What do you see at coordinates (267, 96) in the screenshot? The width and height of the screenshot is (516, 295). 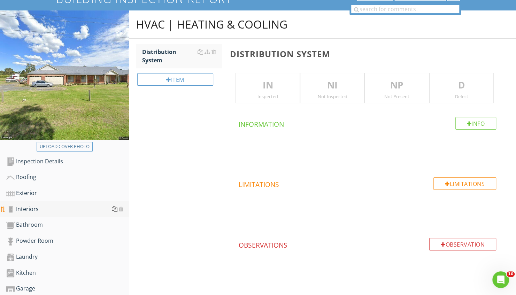 I see `div: Inspected` at bounding box center [267, 96].